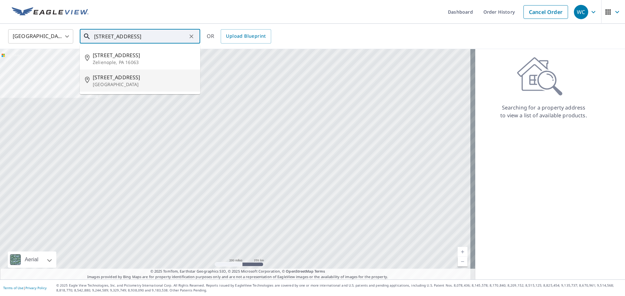 The width and height of the screenshot is (625, 296). What do you see at coordinates (246, 36) in the screenshot?
I see `span: Upload Blueprint` at bounding box center [246, 36].